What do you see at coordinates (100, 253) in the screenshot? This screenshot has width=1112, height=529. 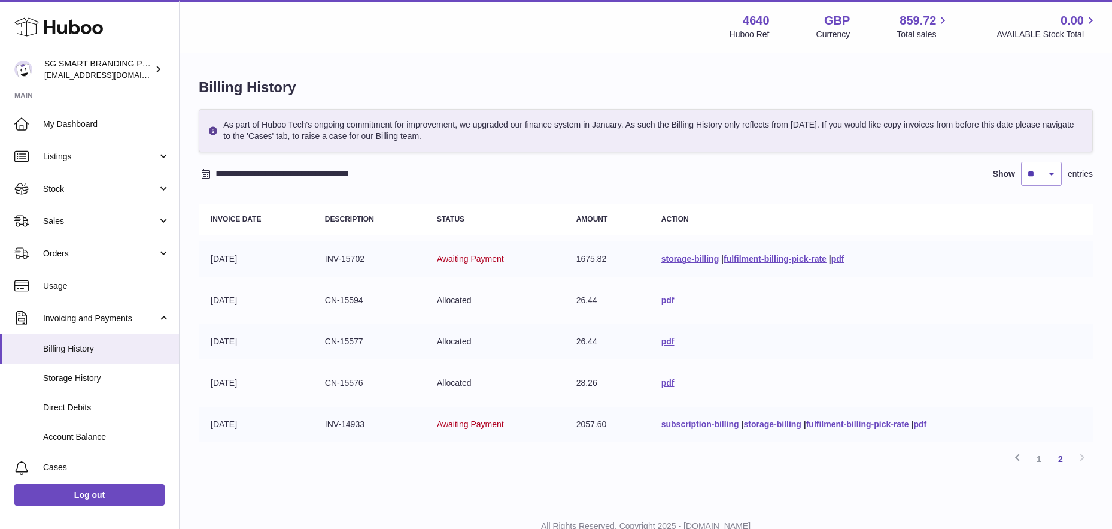 I see `span: Orders` at bounding box center [100, 253].